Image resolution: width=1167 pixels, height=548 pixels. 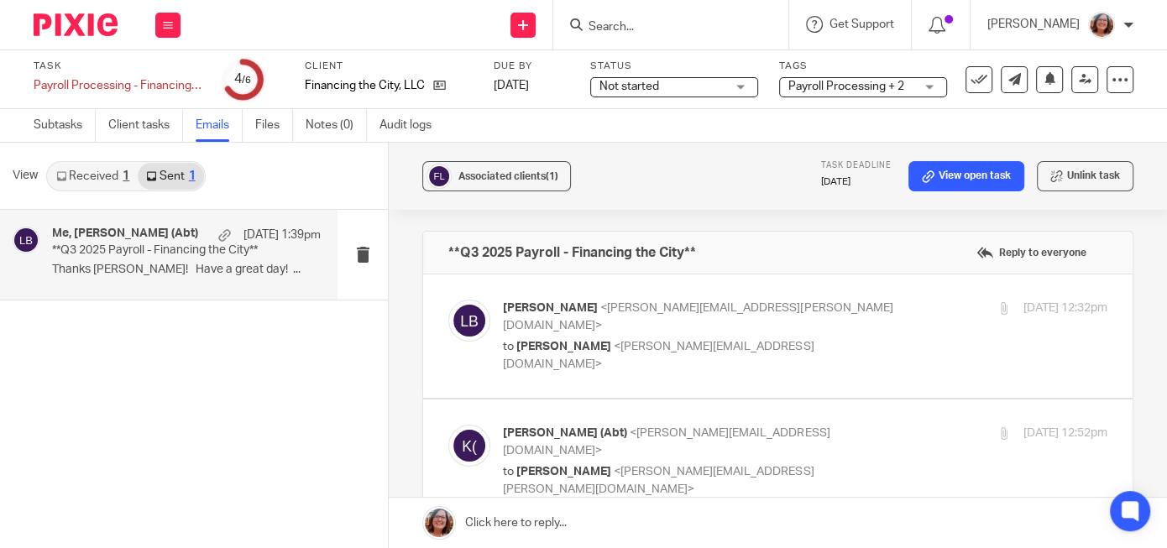 I want to click on small: /6, so click(x=246, y=80).